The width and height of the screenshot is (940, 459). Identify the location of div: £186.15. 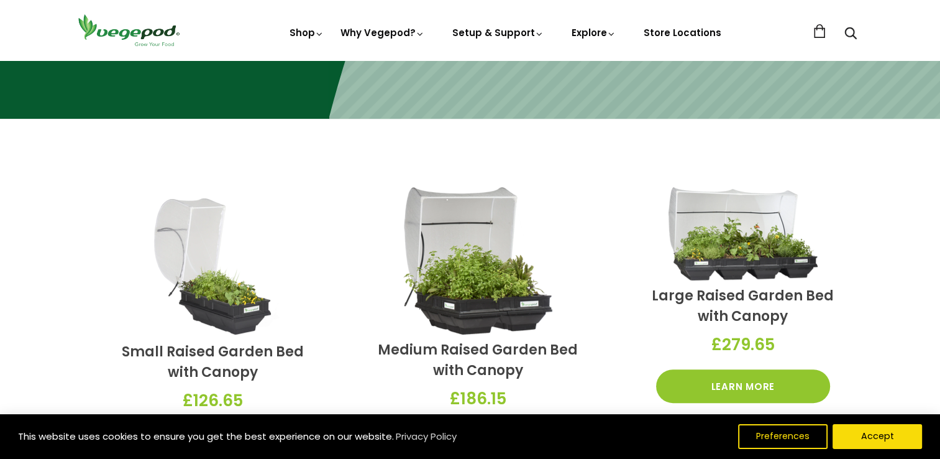
(478, 398).